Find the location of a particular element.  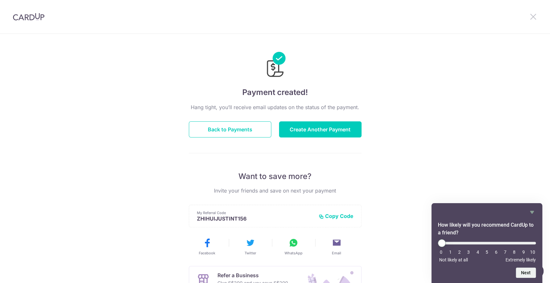

span: Extremely likely is located at coordinates (520, 260).